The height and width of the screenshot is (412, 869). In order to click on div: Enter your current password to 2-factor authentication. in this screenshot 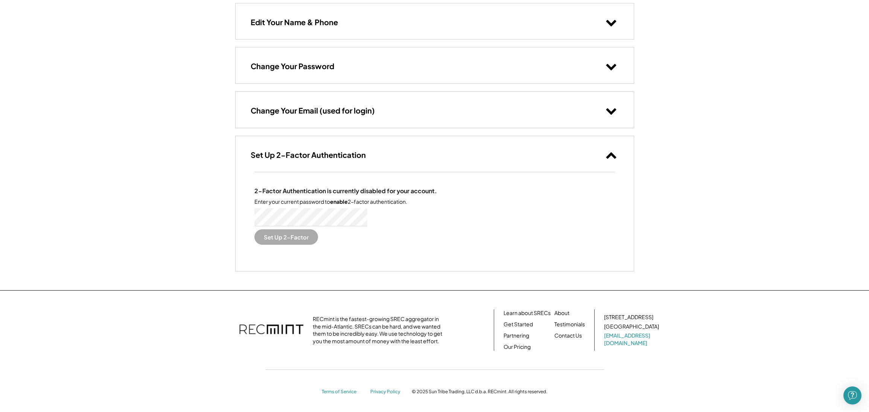, I will do `click(331, 202)`.